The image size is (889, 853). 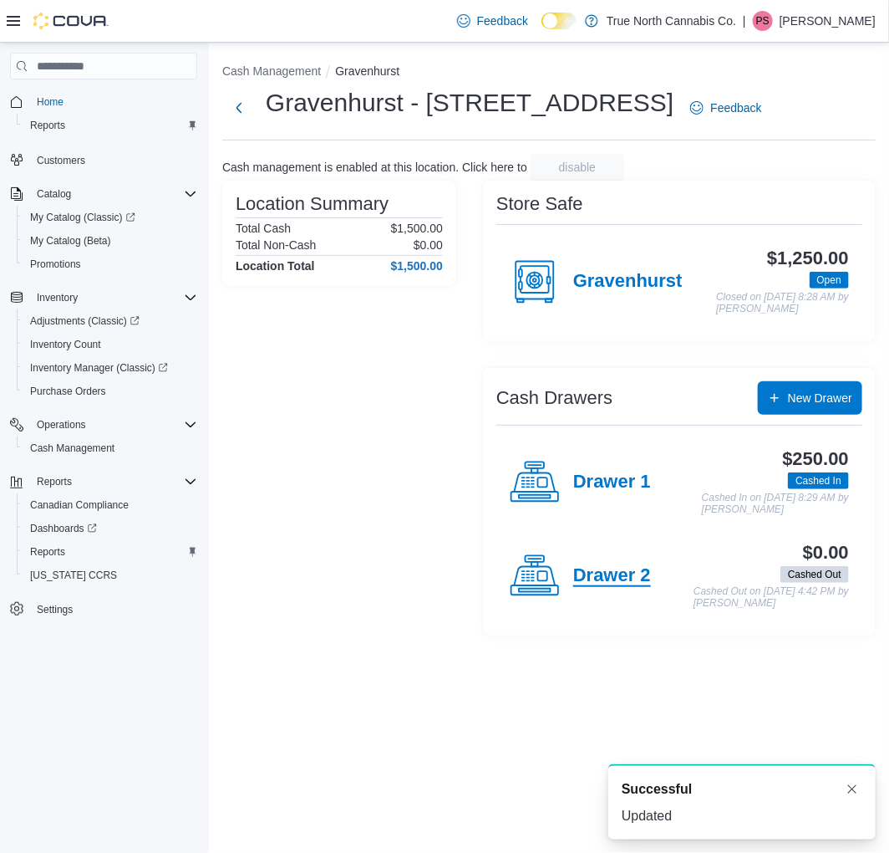 What do you see at coordinates (239, 108) in the screenshot?
I see `button: Next` at bounding box center [239, 108].